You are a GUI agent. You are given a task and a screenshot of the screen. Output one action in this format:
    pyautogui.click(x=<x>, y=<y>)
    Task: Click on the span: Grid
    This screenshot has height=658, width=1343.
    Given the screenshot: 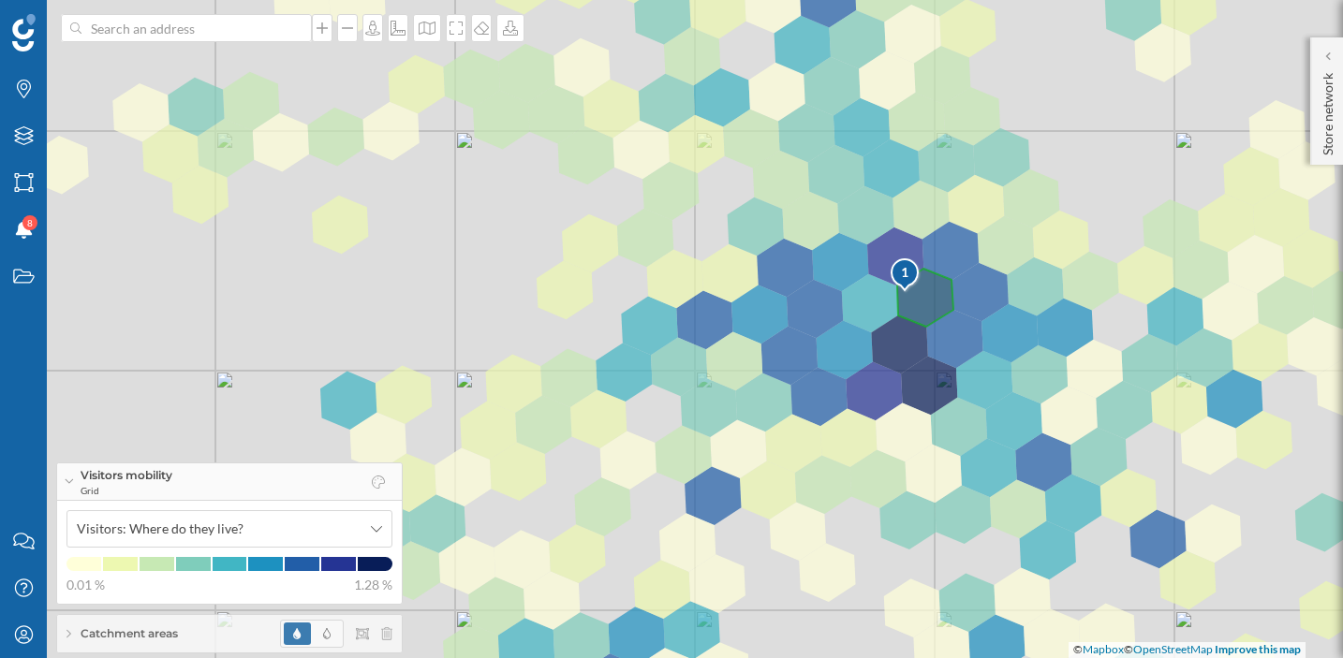 What is the action you would take?
    pyautogui.click(x=126, y=491)
    